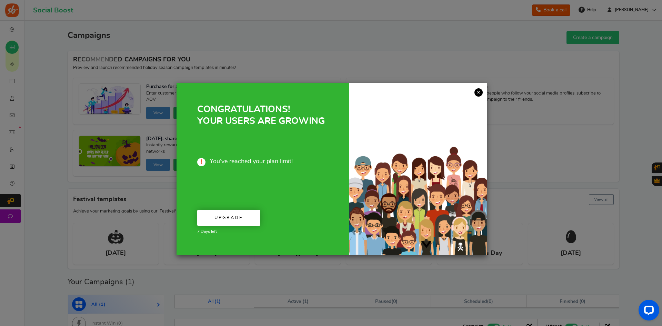 Image resolution: width=662 pixels, height=326 pixels. What do you see at coordinates (261, 115) in the screenshot?
I see `span: CONGRATULATIONS! YOUR USERS ARE GROWING` at bounding box center [261, 115].